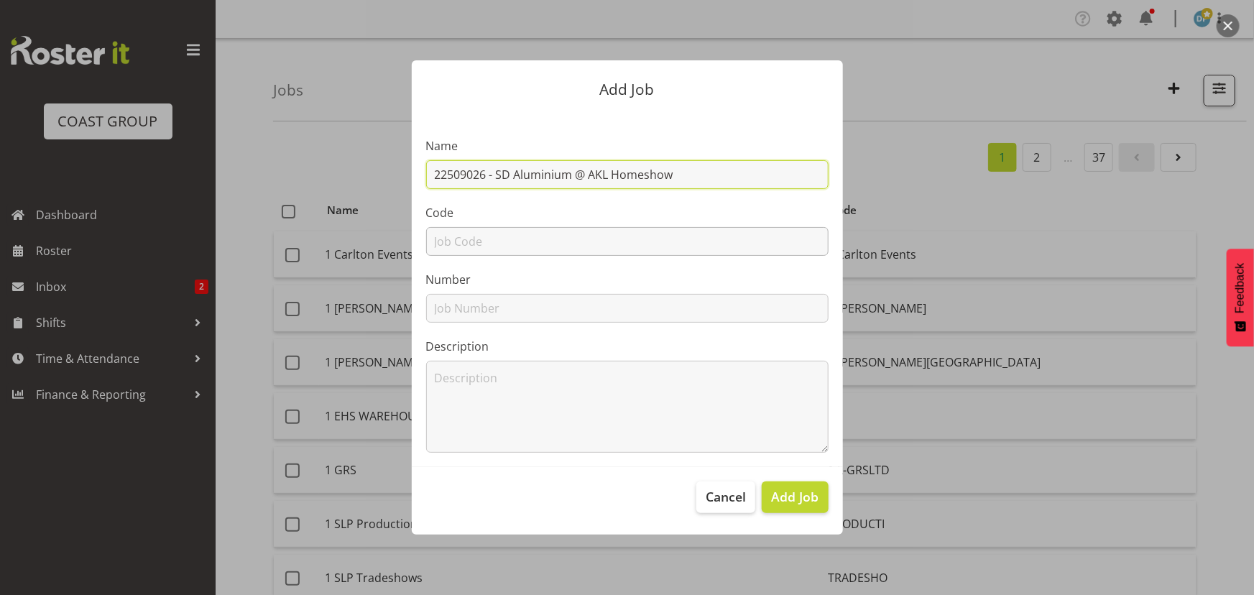 Image resolution: width=1254 pixels, height=595 pixels. What do you see at coordinates (627, 279) in the screenshot?
I see `label: Number` at bounding box center [627, 279].